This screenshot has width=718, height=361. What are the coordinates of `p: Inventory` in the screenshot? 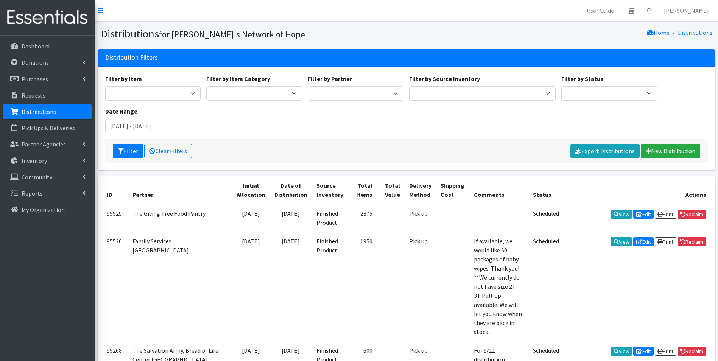 It's located at (34, 161).